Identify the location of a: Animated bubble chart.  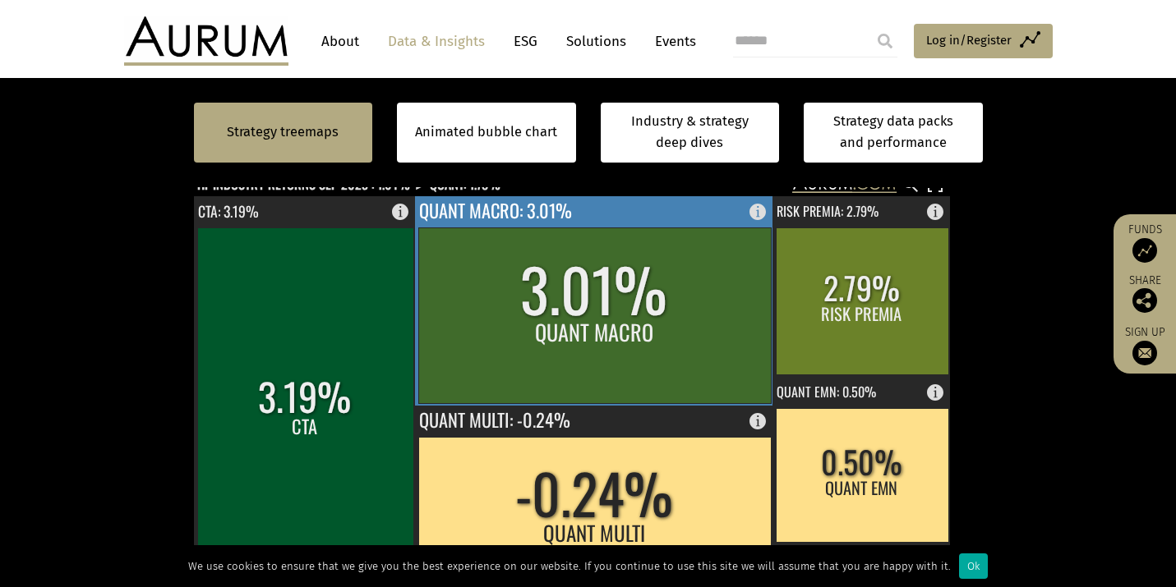
(486, 132).